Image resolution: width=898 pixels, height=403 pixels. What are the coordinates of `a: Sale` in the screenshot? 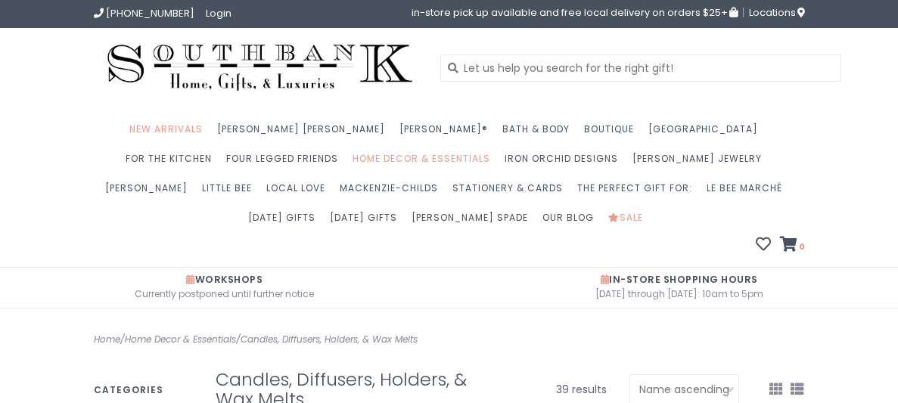 It's located at (629, 222).